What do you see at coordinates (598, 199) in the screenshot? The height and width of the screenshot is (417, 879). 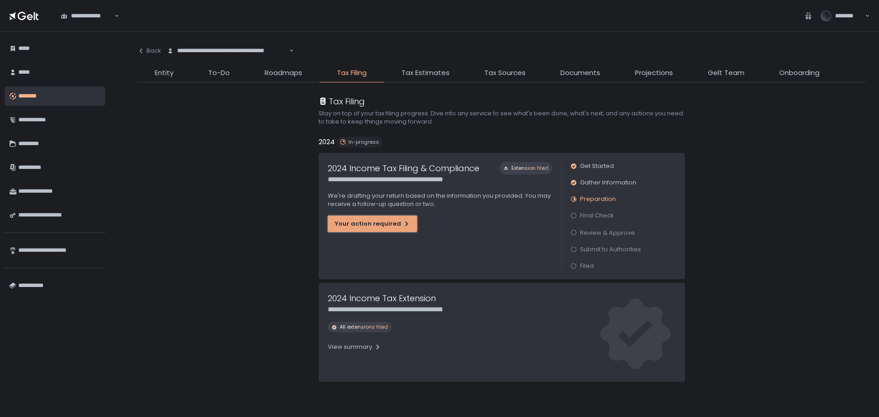 I see `span: Preparation` at bounding box center [598, 199].